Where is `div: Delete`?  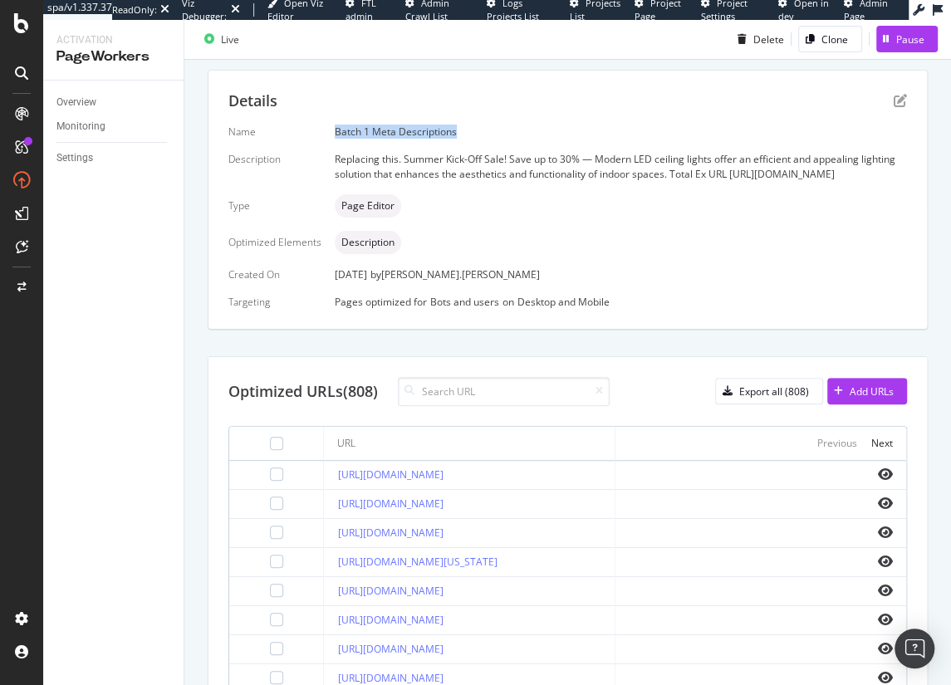 div: Delete is located at coordinates (769, 39).